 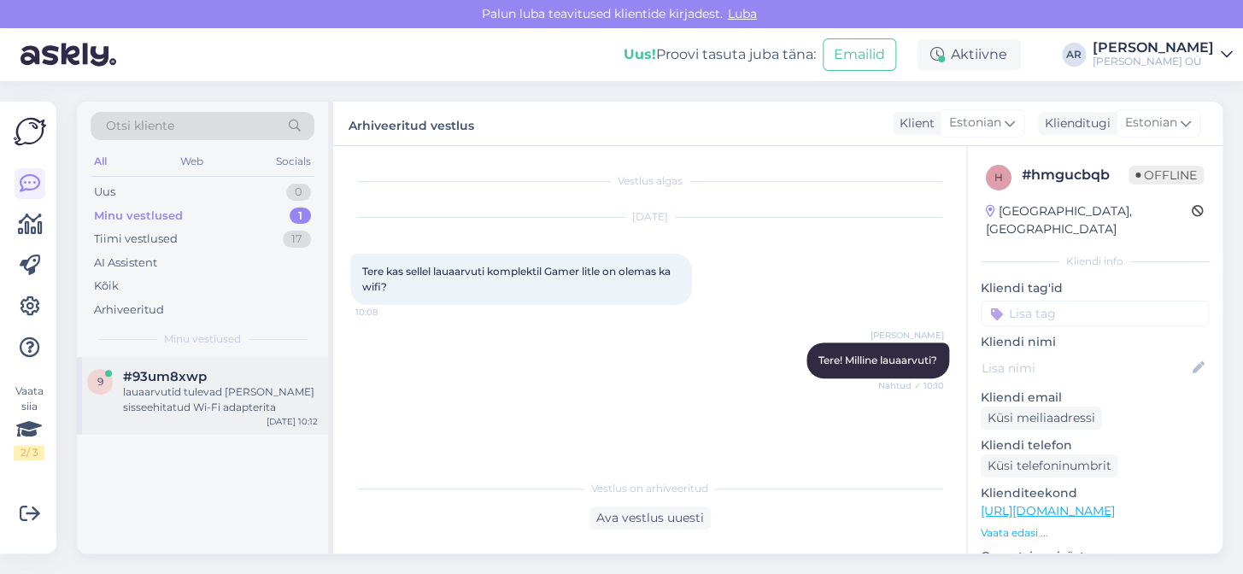 What do you see at coordinates (202, 339) in the screenshot?
I see `span: Minu vestlused` at bounding box center [202, 339].